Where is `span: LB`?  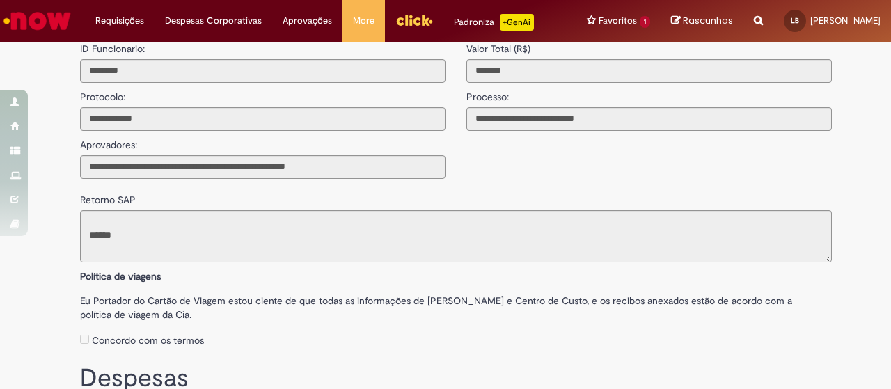 span: LB is located at coordinates (795, 20).